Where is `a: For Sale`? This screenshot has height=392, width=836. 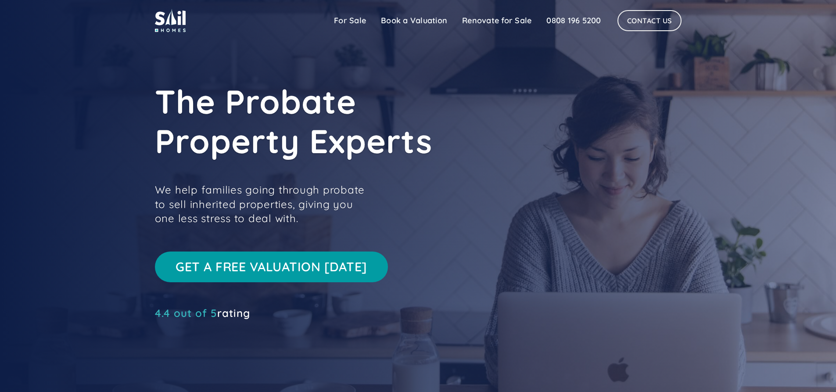 a: For Sale is located at coordinates (350, 21).